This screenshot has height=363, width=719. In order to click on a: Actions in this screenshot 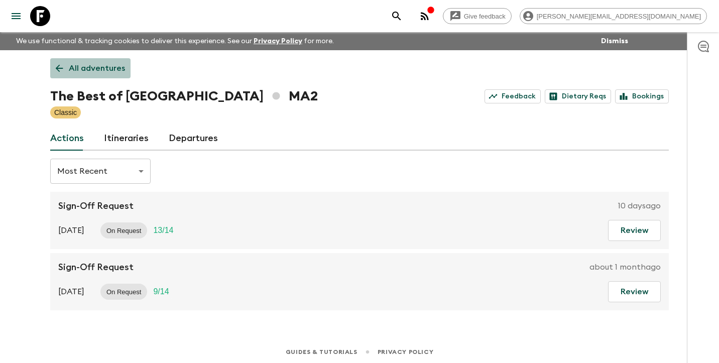, I will do `click(67, 139)`.